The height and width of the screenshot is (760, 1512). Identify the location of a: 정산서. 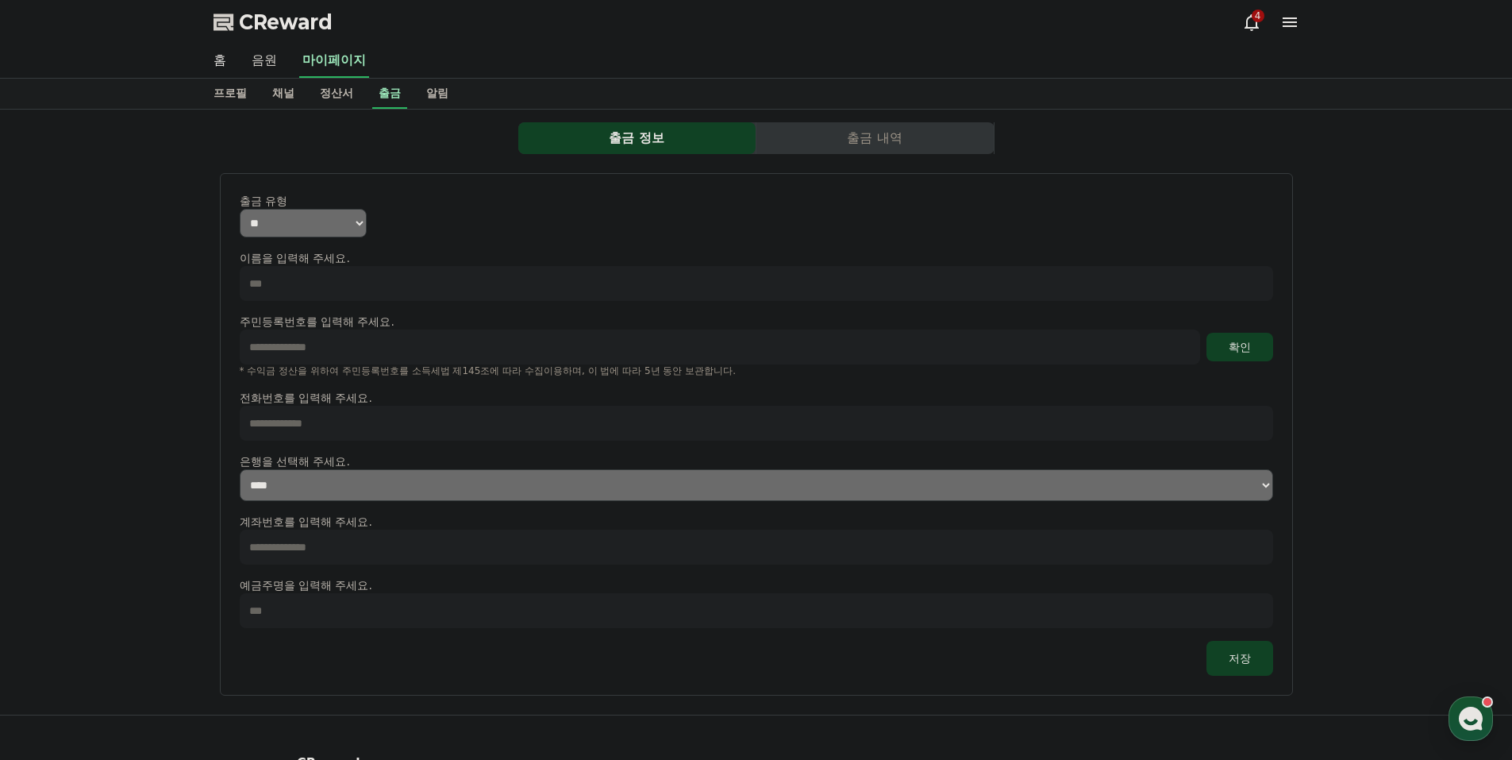
(337, 94).